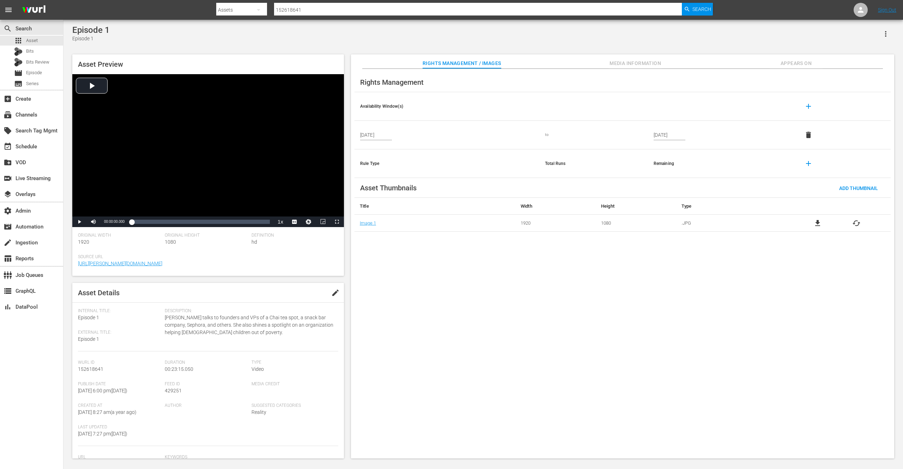  I want to click on span: 00:23:15.050, so click(179, 369).